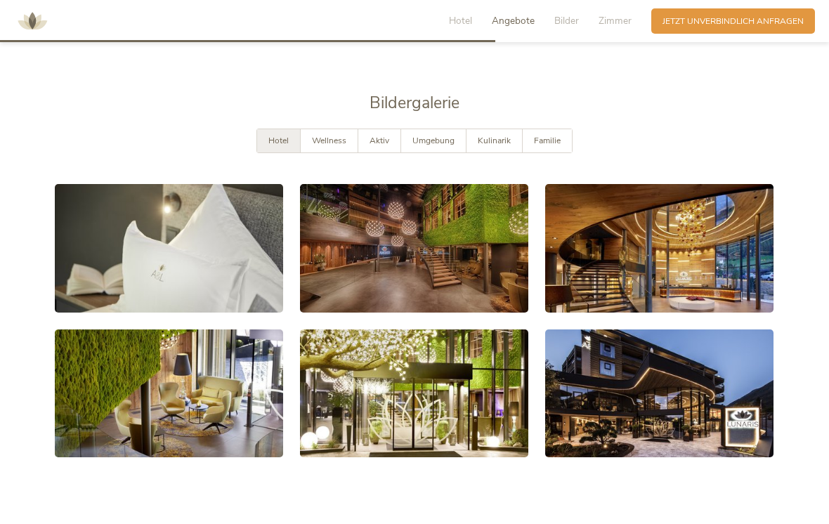 The height and width of the screenshot is (524, 829). What do you see at coordinates (414, 103) in the screenshot?
I see `span: Bildergalerie` at bounding box center [414, 103].